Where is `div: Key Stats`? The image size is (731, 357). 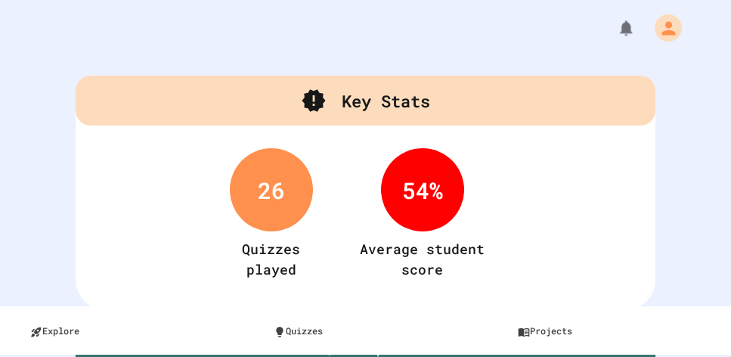
div: Key Stats is located at coordinates (365, 101).